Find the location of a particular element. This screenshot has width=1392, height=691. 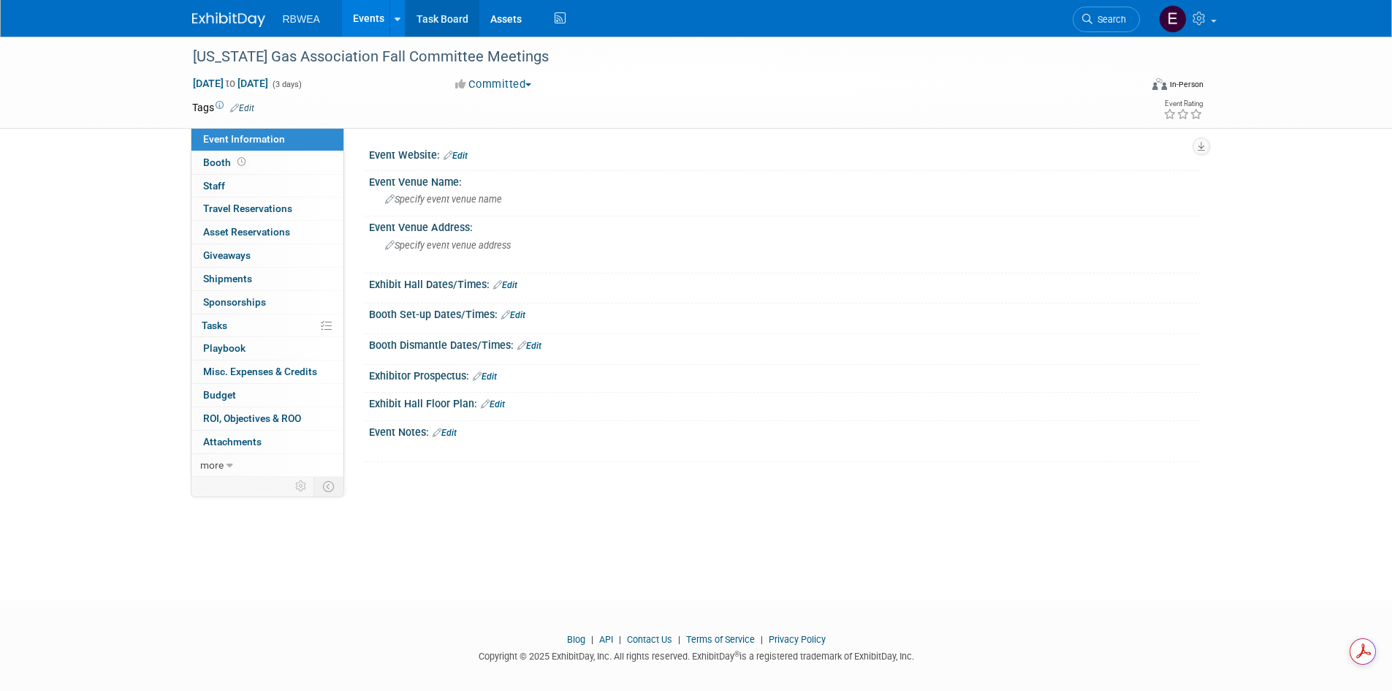

span: Tasks is located at coordinates (214, 325).